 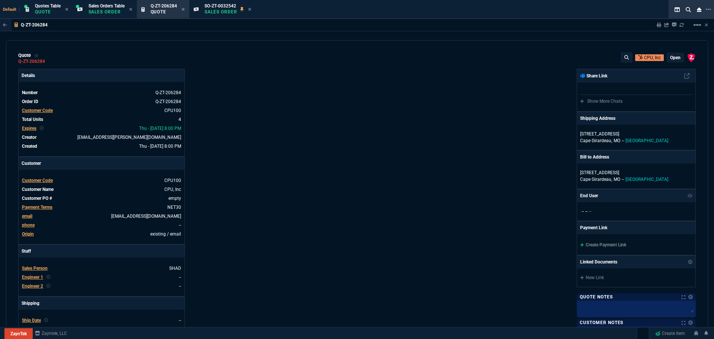 What do you see at coordinates (699, 10) in the screenshot?
I see `nx-icon: Close Workbench` at bounding box center [699, 10].